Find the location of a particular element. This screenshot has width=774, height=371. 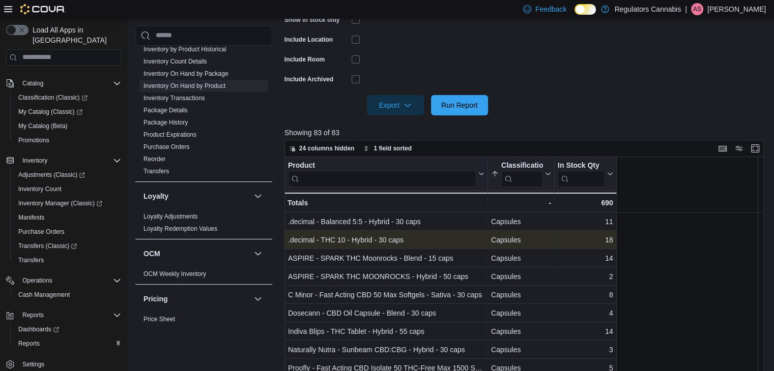

span: 24 columns hidden is located at coordinates (327, 149).